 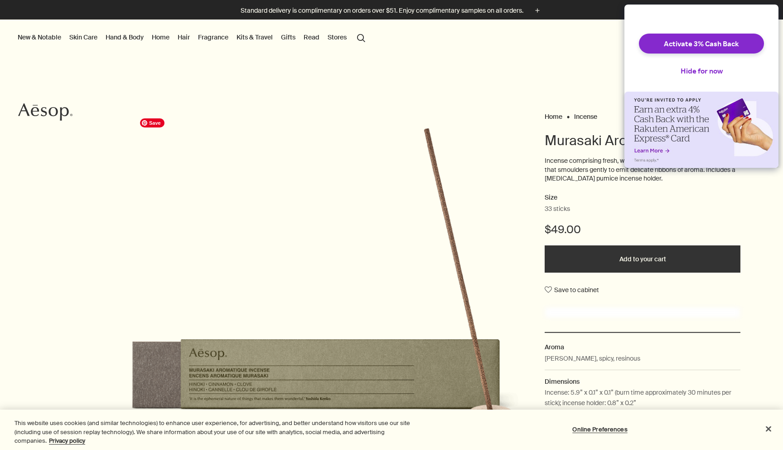 What do you see at coordinates (311, 37) in the screenshot?
I see `a: Read` at bounding box center [311, 37].